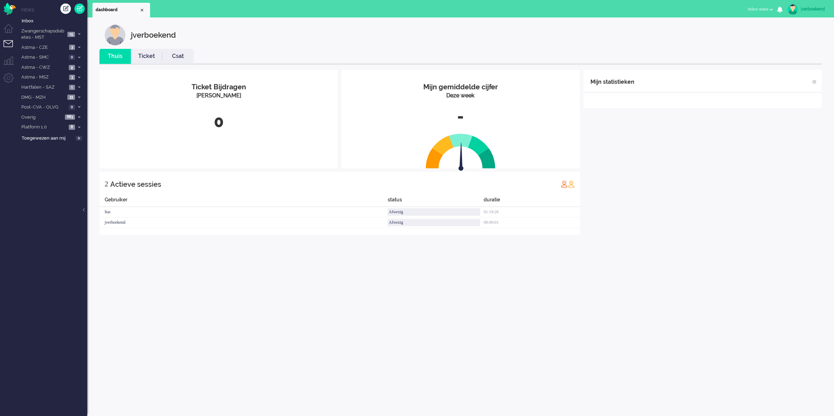 The width and height of the screenshot is (834, 416). What do you see at coordinates (115, 56) in the screenshot?
I see `a: Thuis` at bounding box center [115, 56].